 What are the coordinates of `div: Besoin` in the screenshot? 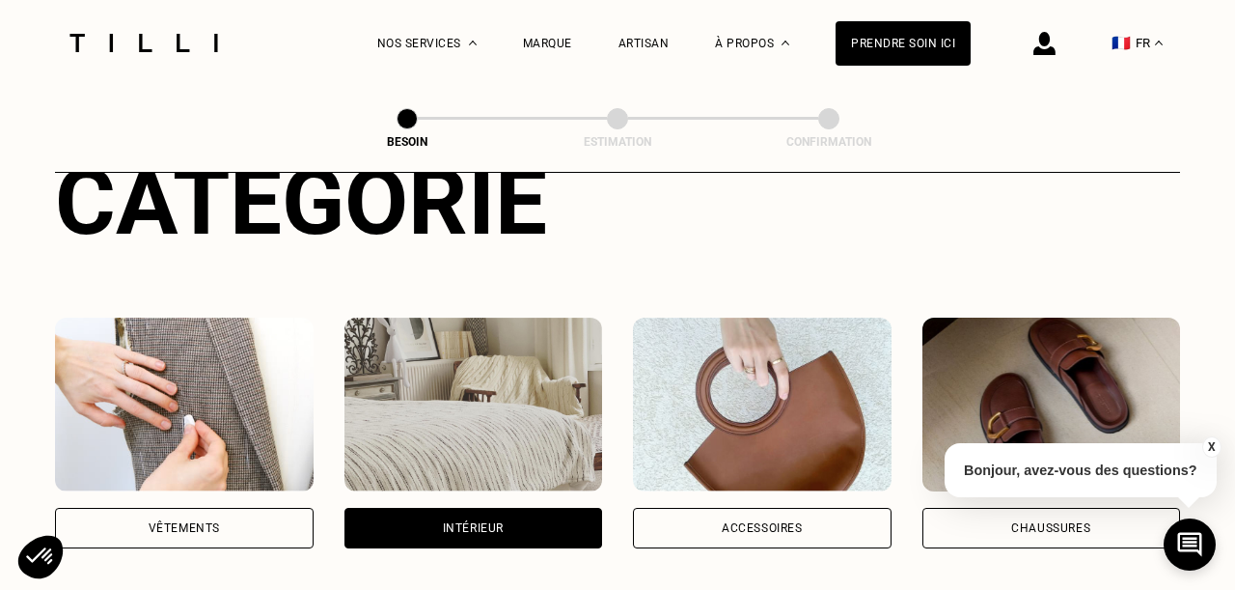 It's located at (407, 142).